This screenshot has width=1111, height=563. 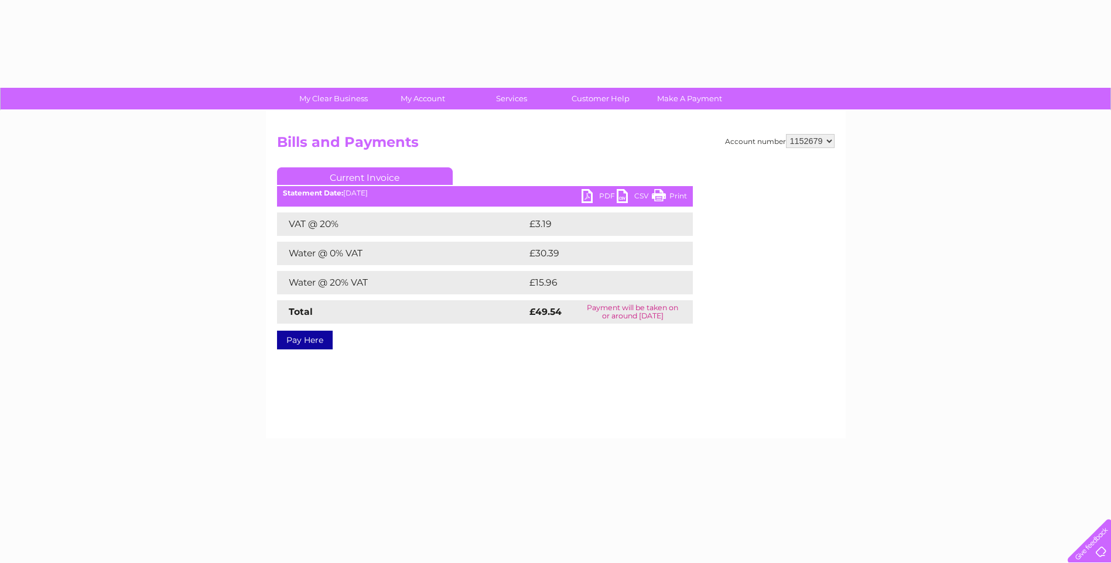 What do you see at coordinates (545, 312) in the screenshot?
I see `strong: £49.54` at bounding box center [545, 312].